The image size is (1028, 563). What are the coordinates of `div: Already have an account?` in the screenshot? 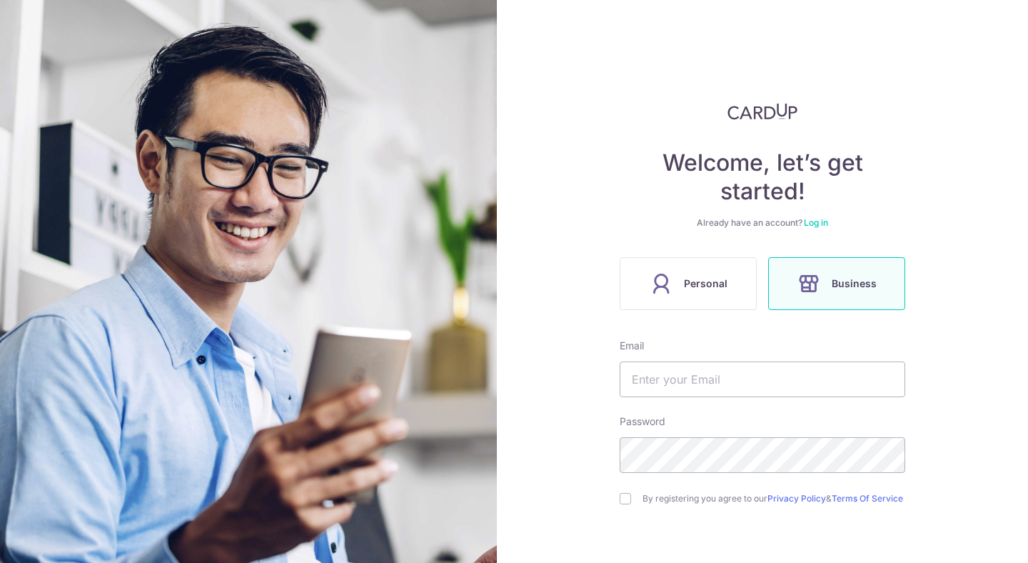 It's located at (763, 223).